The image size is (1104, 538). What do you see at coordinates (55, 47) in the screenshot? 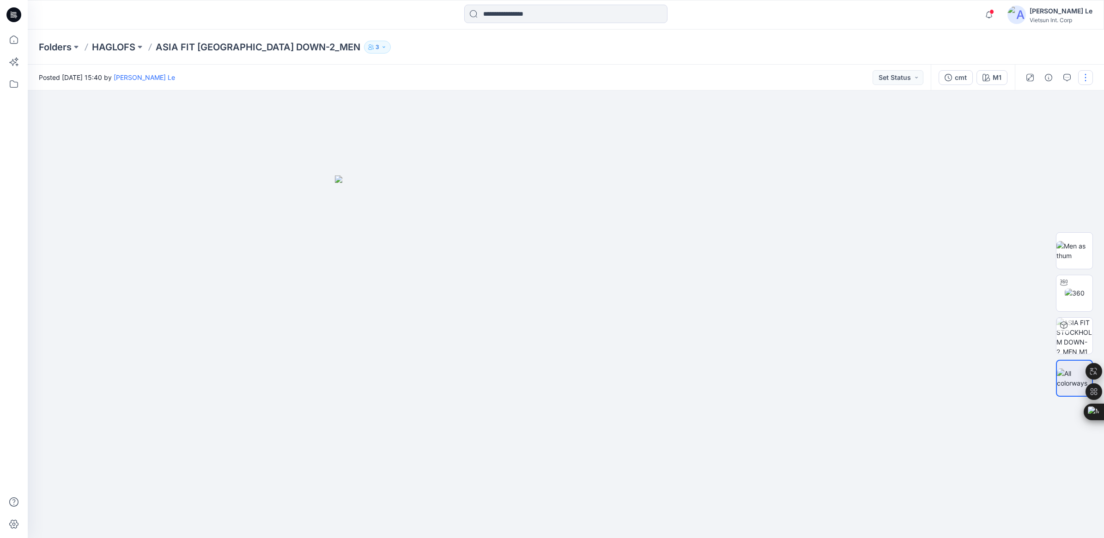
I see `p: Folders` at bounding box center [55, 47].